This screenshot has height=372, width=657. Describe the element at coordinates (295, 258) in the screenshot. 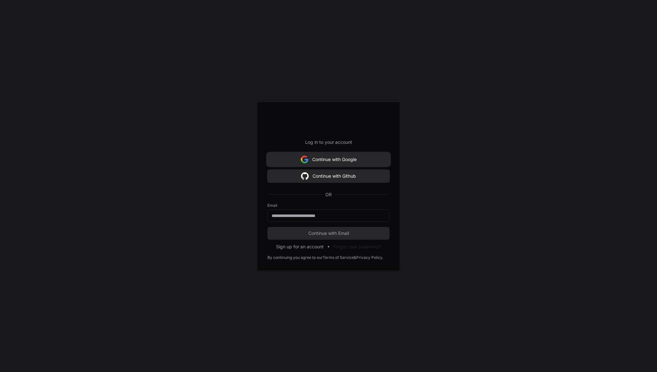

I see `div: By continuing you agree to our` at that location.